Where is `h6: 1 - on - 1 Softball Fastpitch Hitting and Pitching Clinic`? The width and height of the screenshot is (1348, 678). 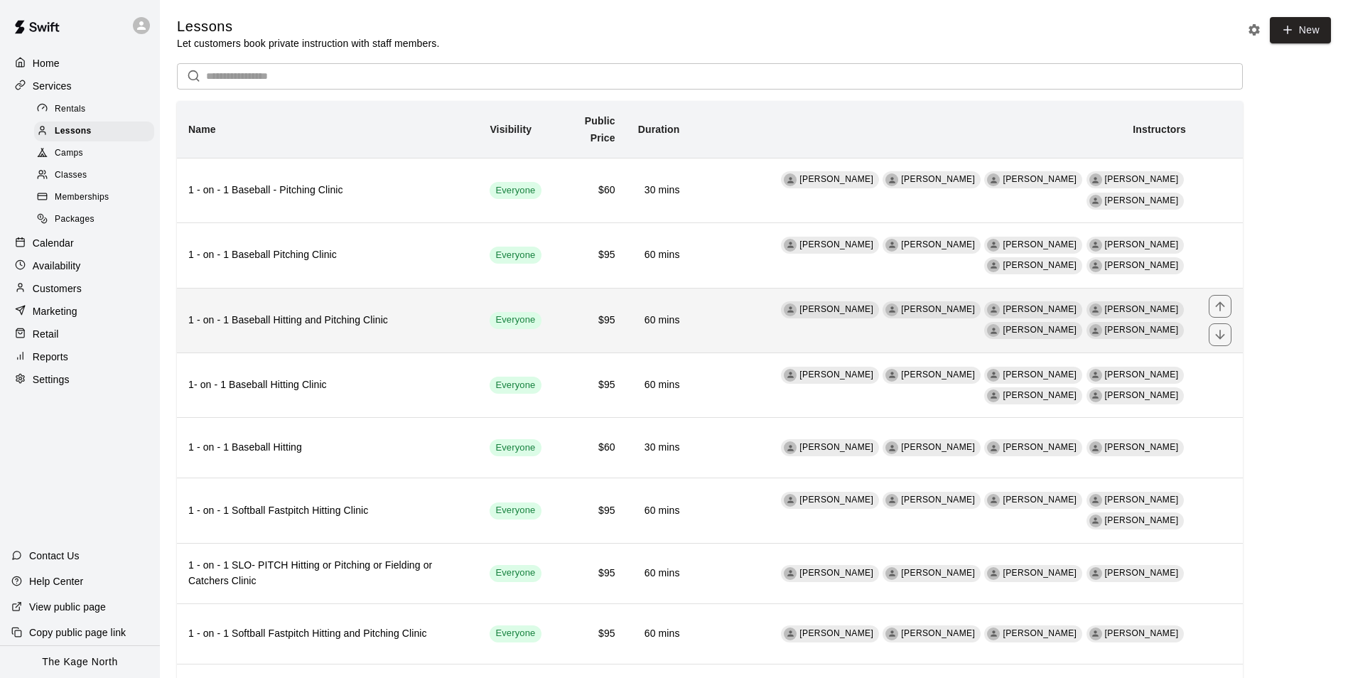 h6: 1 - on - 1 Softball Fastpitch Hitting and Pitching Clinic is located at coordinates (328, 634).